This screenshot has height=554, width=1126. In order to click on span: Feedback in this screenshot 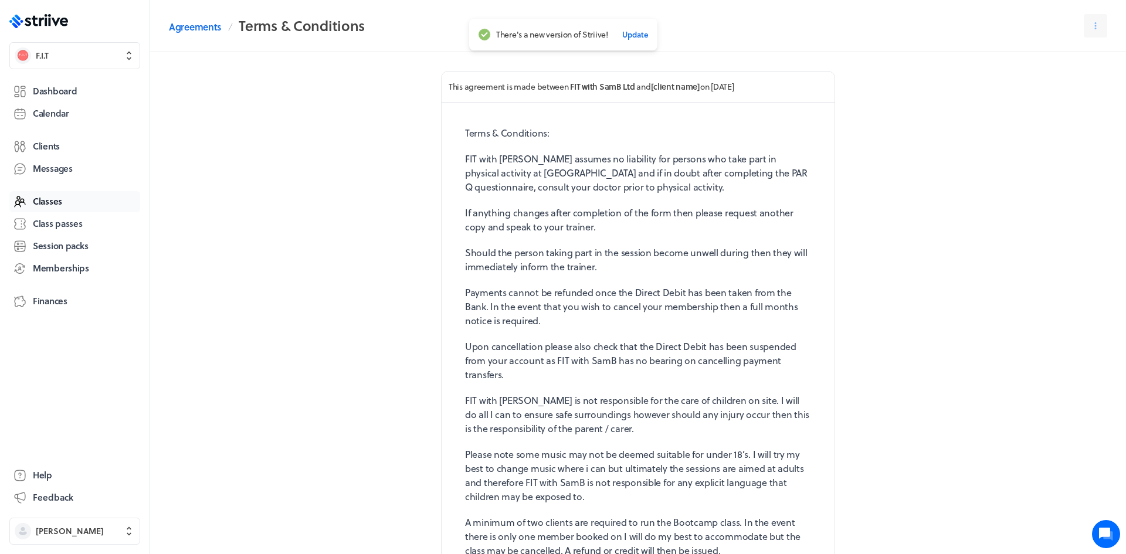, I will do `click(53, 497)`.